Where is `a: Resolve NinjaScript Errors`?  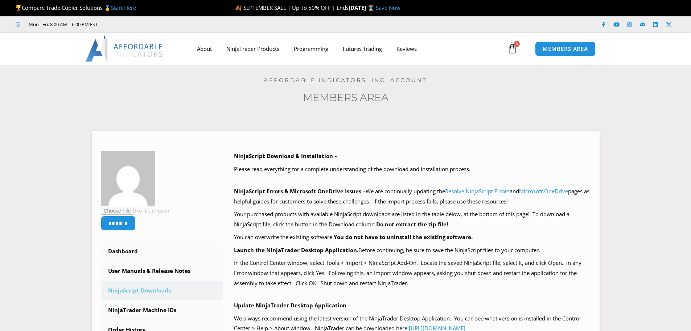
a: Resolve NinjaScript Errors is located at coordinates (478, 191).